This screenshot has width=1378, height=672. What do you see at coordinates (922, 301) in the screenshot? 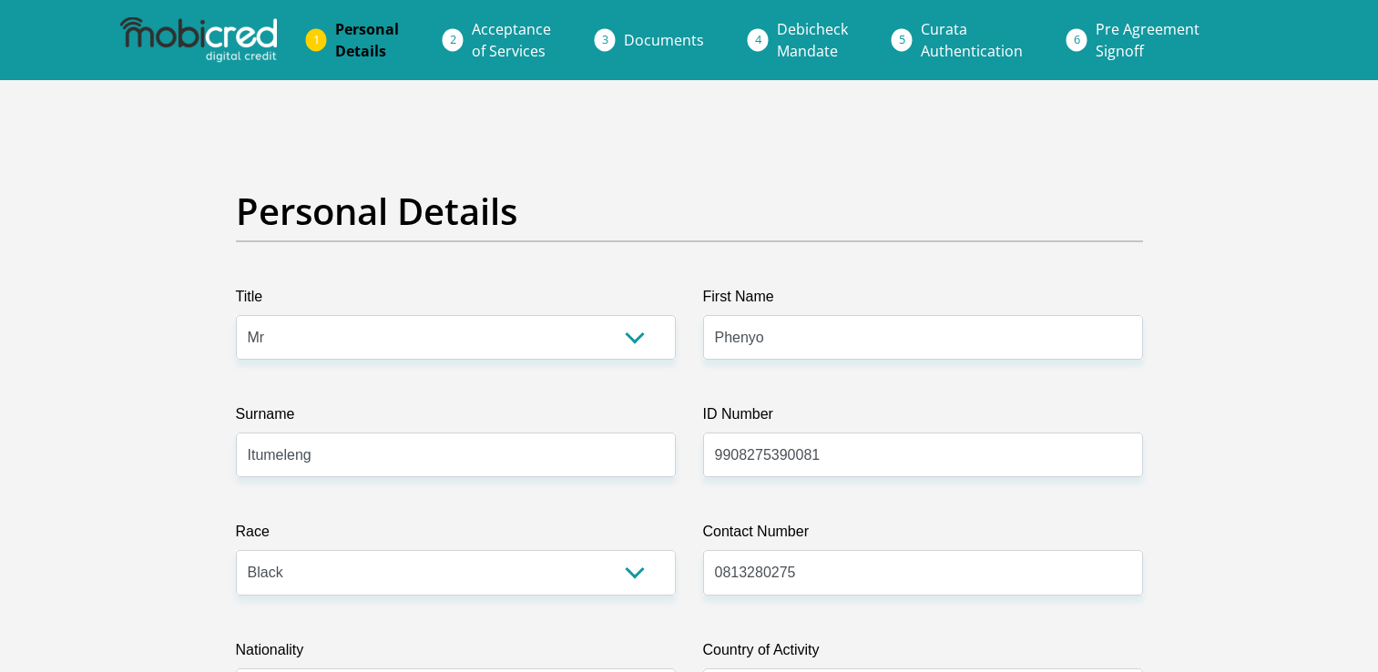
I see `label: First Name` at bounding box center [922, 301].